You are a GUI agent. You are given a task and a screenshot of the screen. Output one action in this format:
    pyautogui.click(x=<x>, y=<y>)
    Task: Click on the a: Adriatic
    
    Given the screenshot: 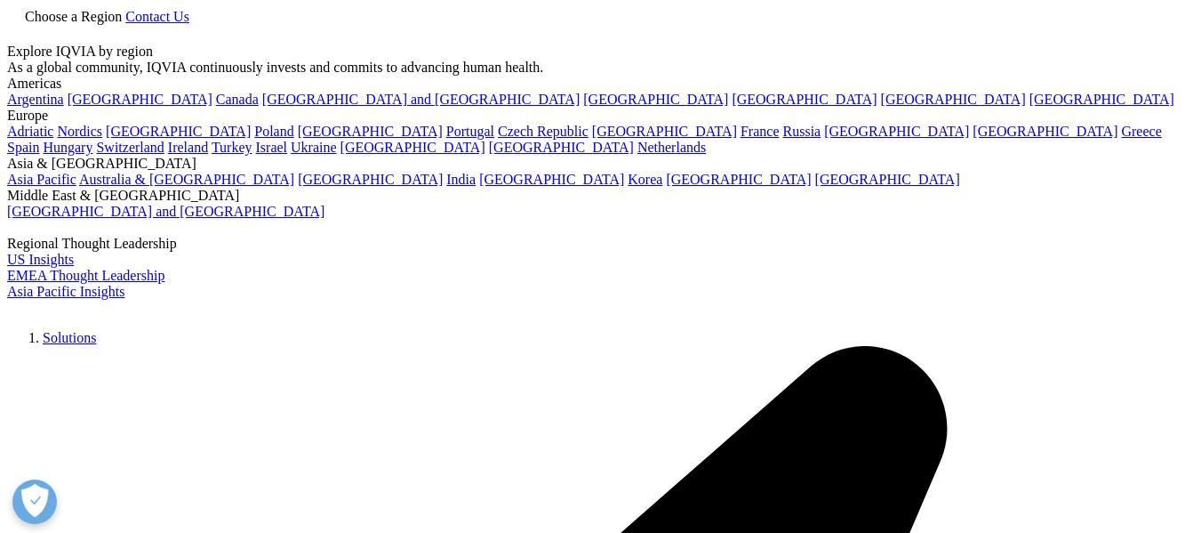 What is the action you would take?
    pyautogui.click(x=30, y=131)
    